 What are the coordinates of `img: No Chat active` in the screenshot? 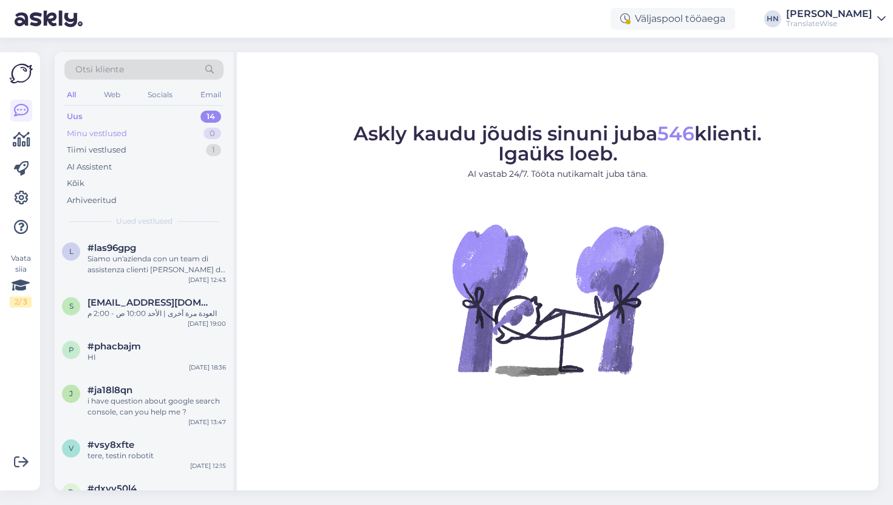 It's located at (557, 299).